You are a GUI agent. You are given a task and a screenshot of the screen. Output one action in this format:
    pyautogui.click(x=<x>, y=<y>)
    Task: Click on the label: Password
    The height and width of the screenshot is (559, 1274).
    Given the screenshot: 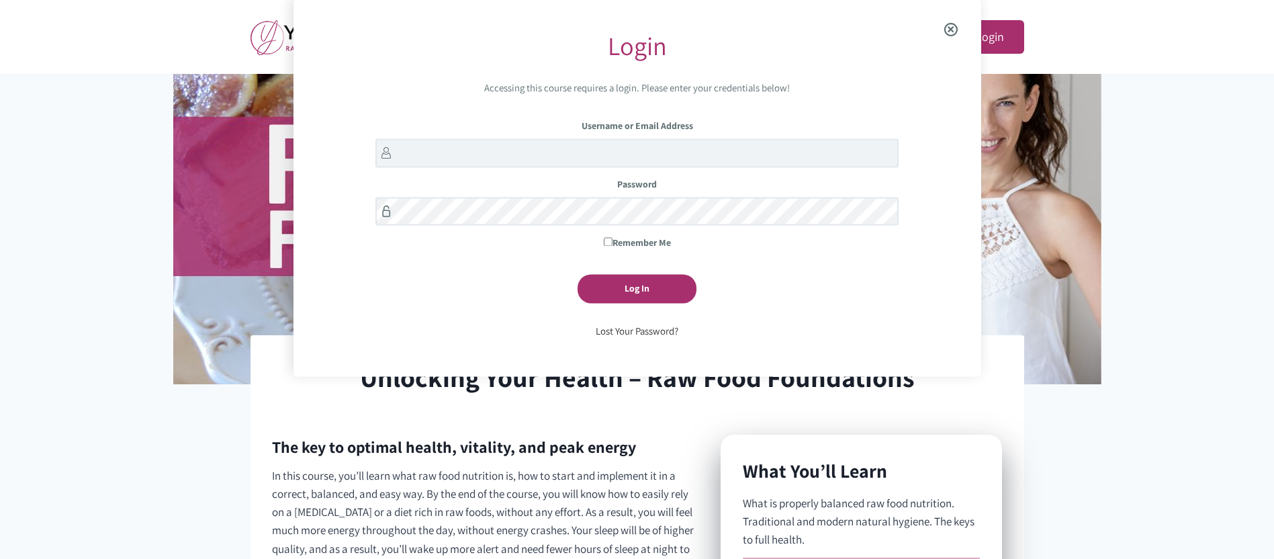 What is the action you would take?
    pyautogui.click(x=637, y=185)
    